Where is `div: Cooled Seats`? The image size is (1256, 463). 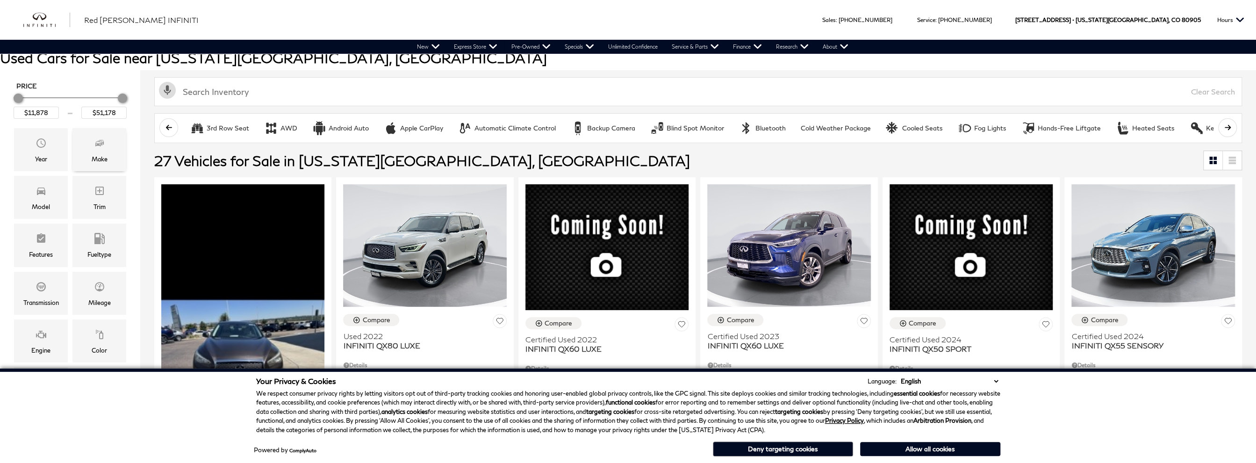
div: Cooled Seats is located at coordinates (893, 128).